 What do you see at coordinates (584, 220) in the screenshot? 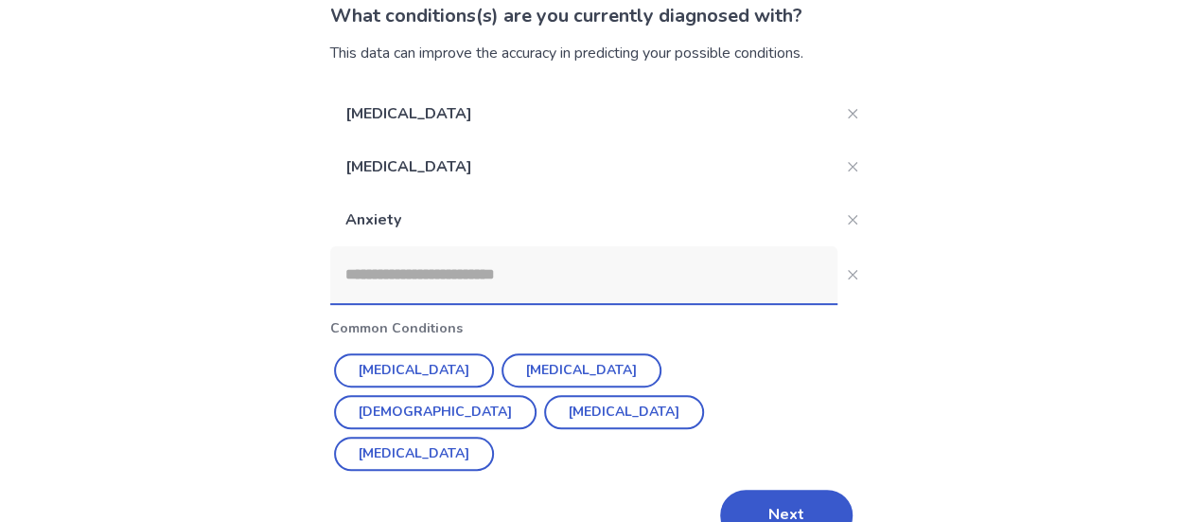
I see `p: Anxiety` at bounding box center [584, 220].